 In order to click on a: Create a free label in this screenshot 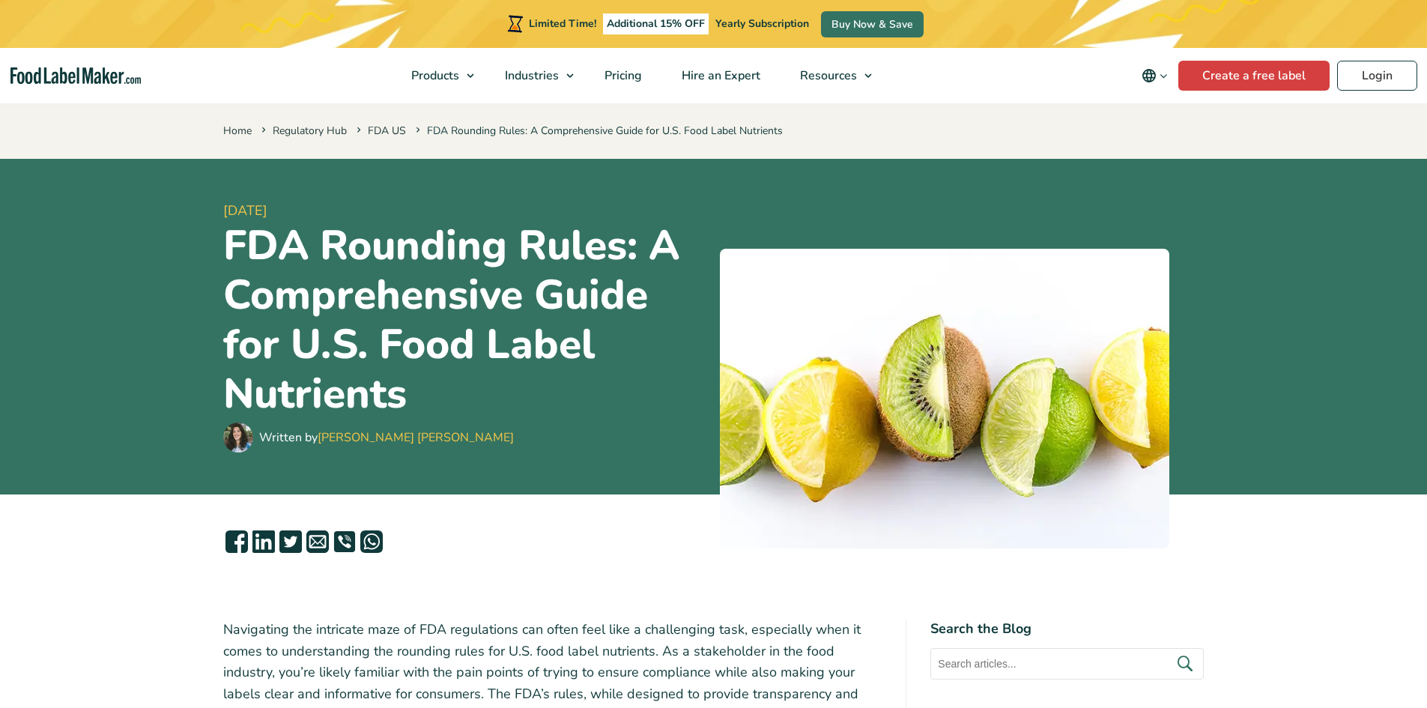, I will do `click(1254, 76)`.